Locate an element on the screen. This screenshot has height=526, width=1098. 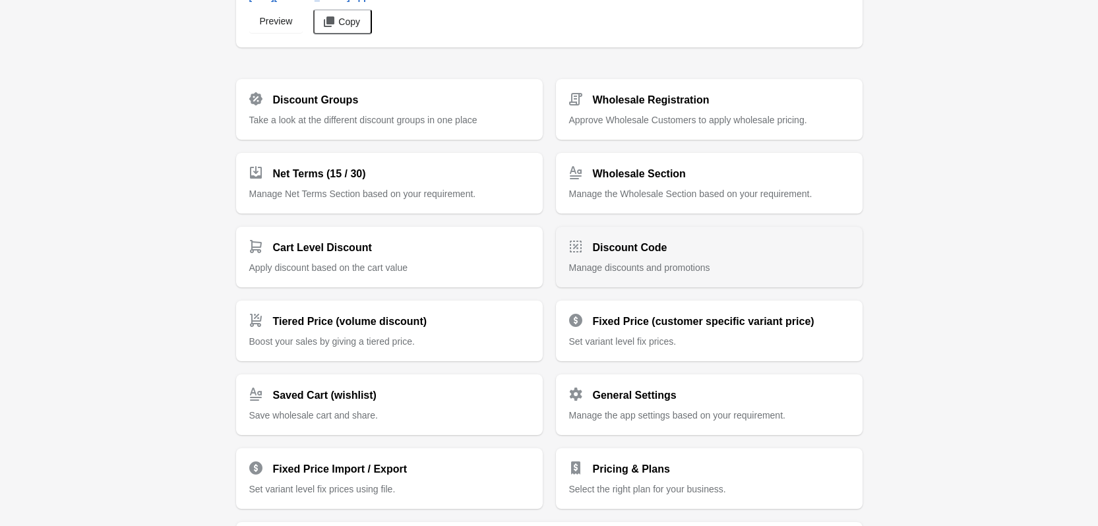
h2: Tiered Price (volume discount) is located at coordinates (350, 322).